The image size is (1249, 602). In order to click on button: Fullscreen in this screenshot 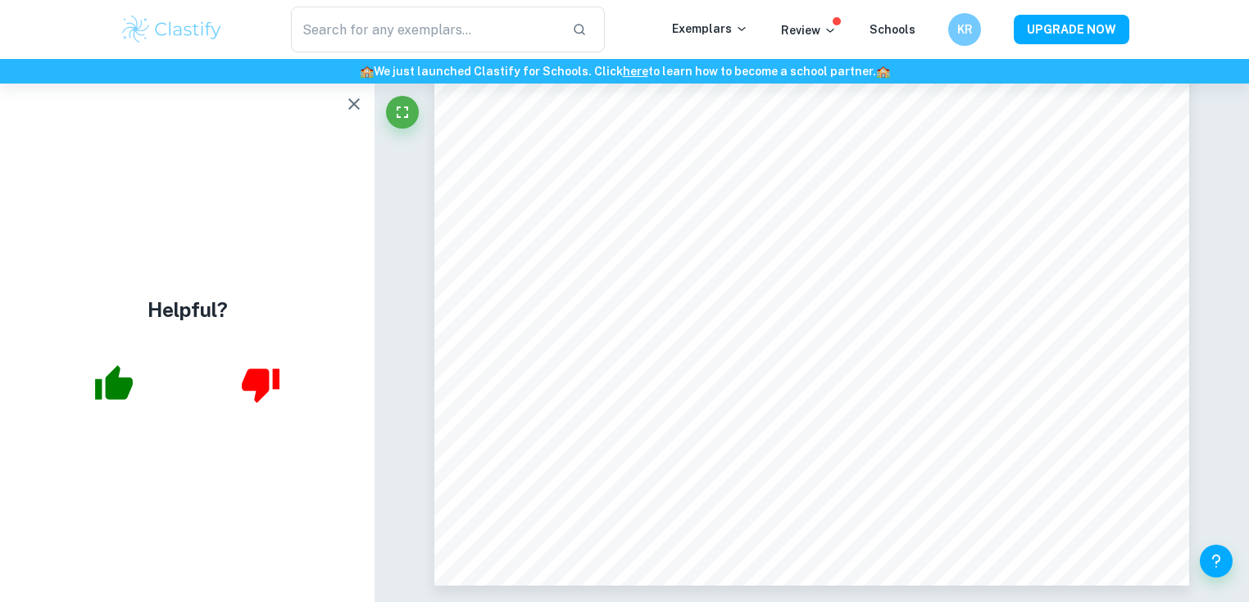, I will do `click(402, 112)`.